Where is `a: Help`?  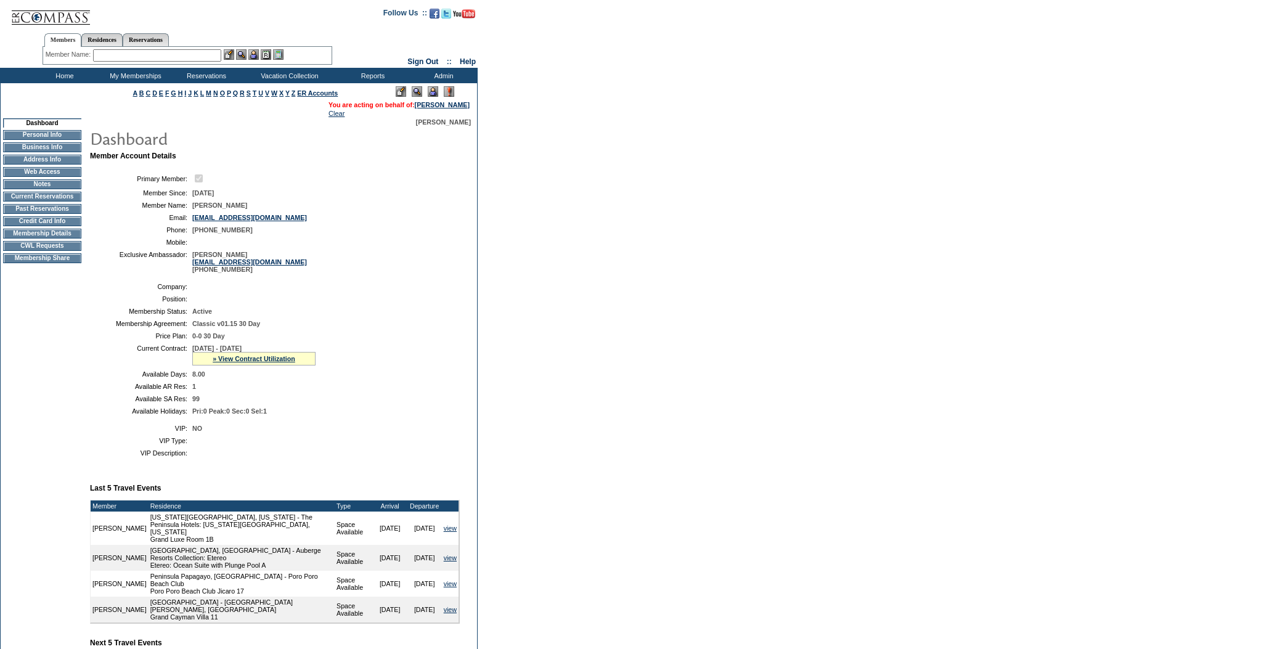
a: Help is located at coordinates (468, 62).